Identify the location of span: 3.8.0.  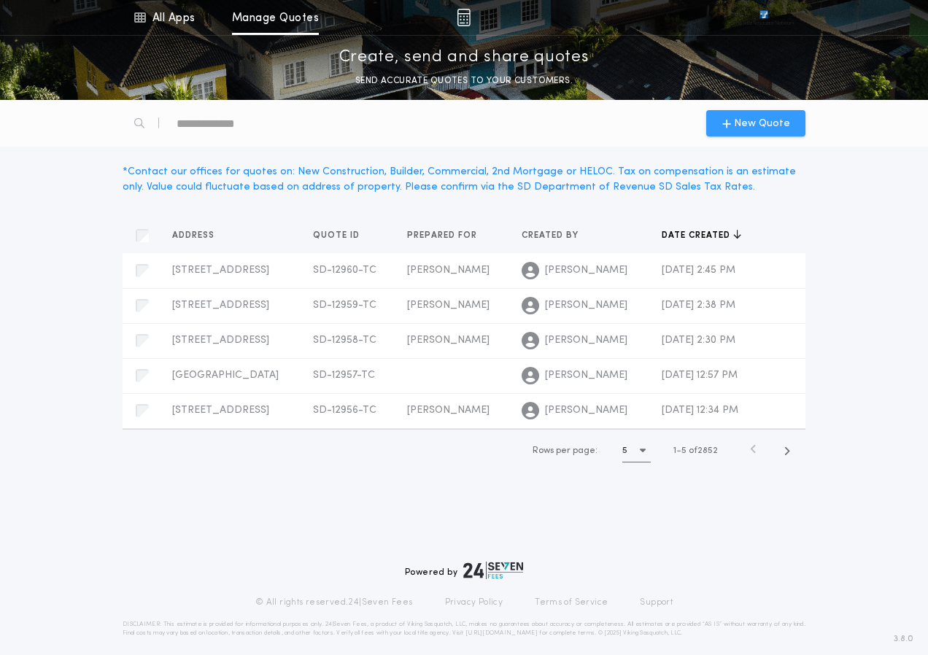
(903, 639).